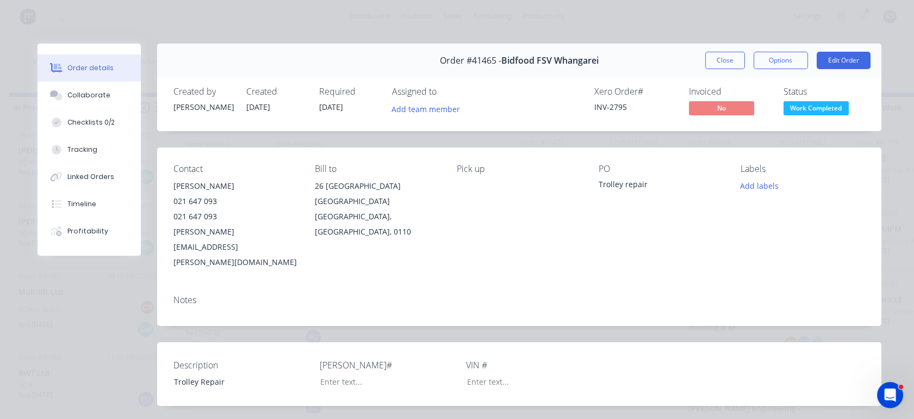 Image resolution: width=914 pixels, height=419 pixels. Describe the element at coordinates (276, 91) in the screenshot. I see `div: Created` at that location.